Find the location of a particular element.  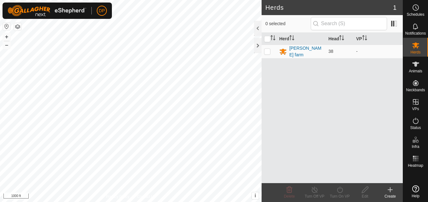

span: 38 is located at coordinates (331, 51).